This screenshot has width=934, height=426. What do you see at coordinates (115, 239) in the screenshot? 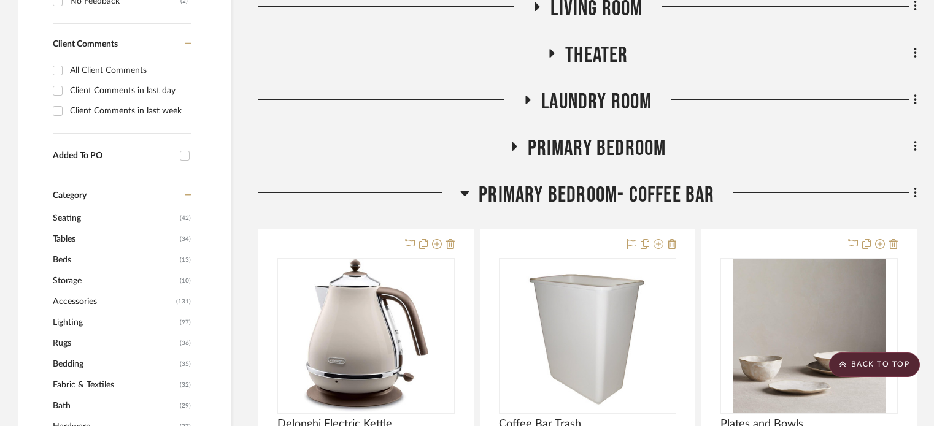
I see `span: Tables` at bounding box center [115, 239].